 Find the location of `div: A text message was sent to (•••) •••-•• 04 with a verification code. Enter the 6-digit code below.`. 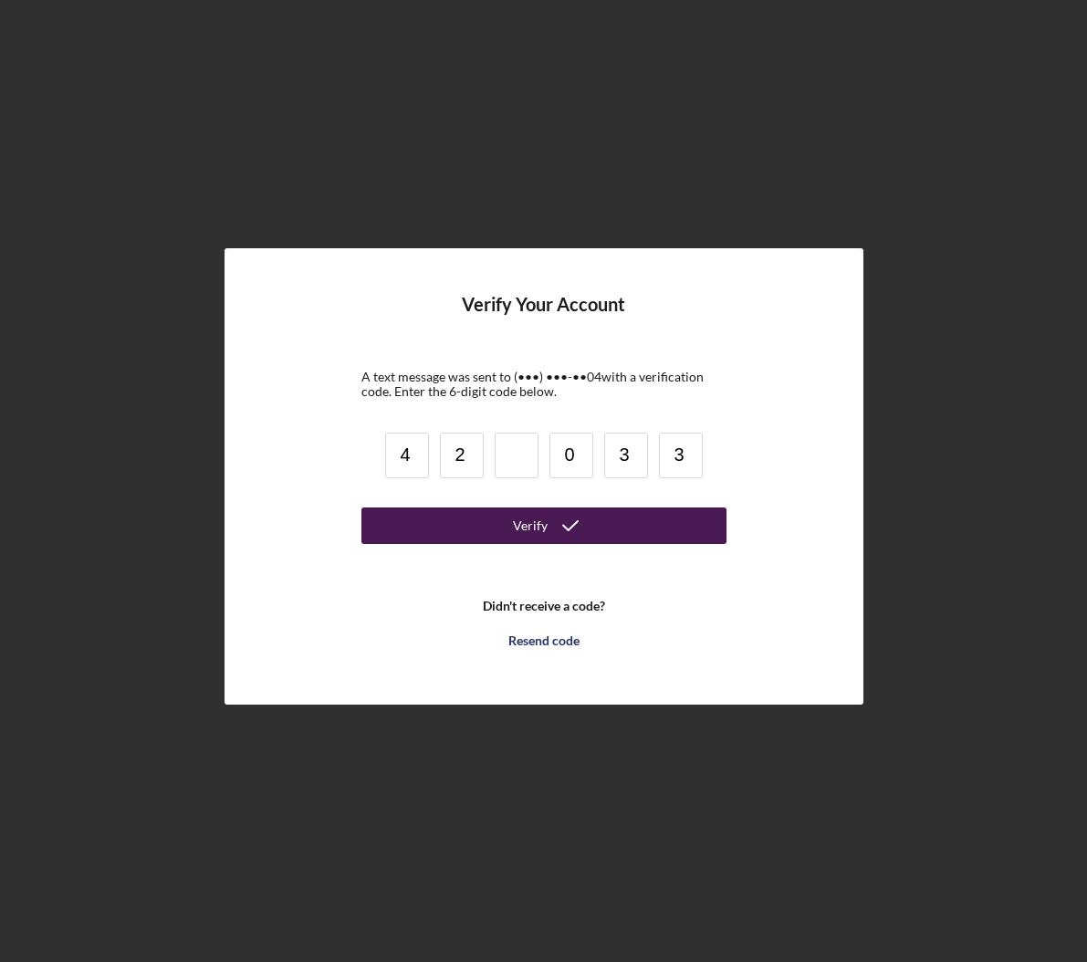

div: A text message was sent to (•••) •••-•• 04 with a verification code. Enter the 6-digit code below. is located at coordinates (544, 384).